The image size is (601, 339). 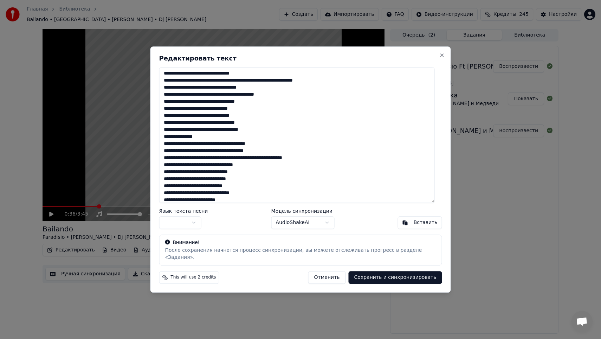 What do you see at coordinates (303, 211) in the screenshot?
I see `label: Модель синхронизации` at bounding box center [303, 211].